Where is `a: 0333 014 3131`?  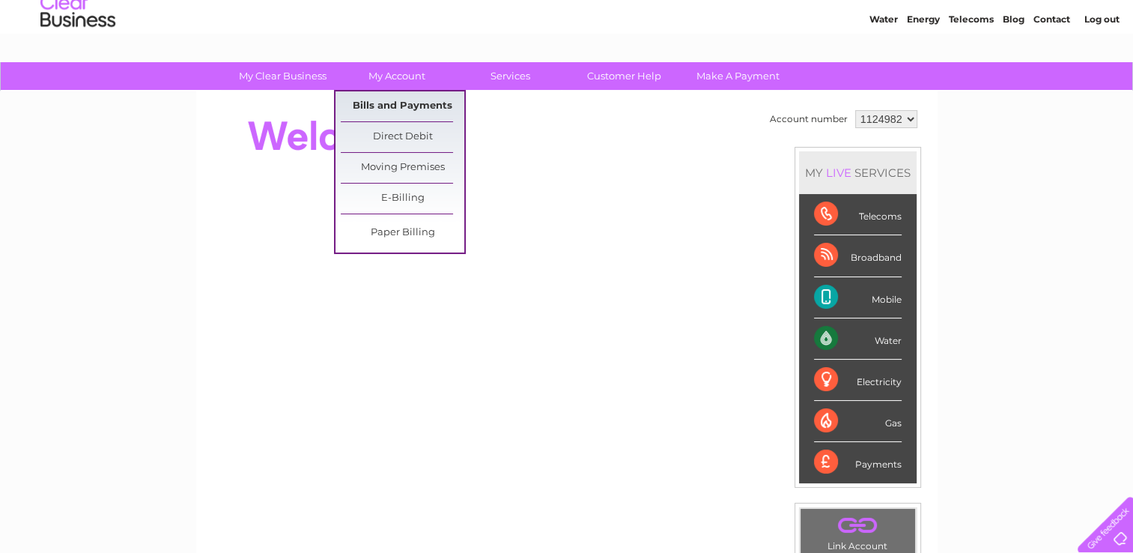 a: 0333 014 3131 is located at coordinates (902, 16).